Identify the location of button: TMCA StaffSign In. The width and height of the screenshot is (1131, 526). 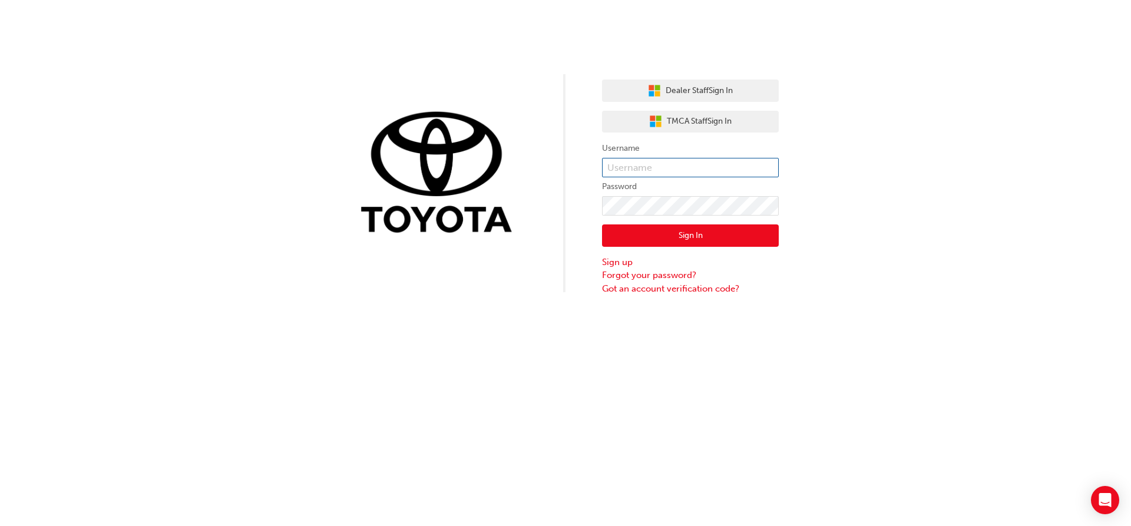
(690, 122).